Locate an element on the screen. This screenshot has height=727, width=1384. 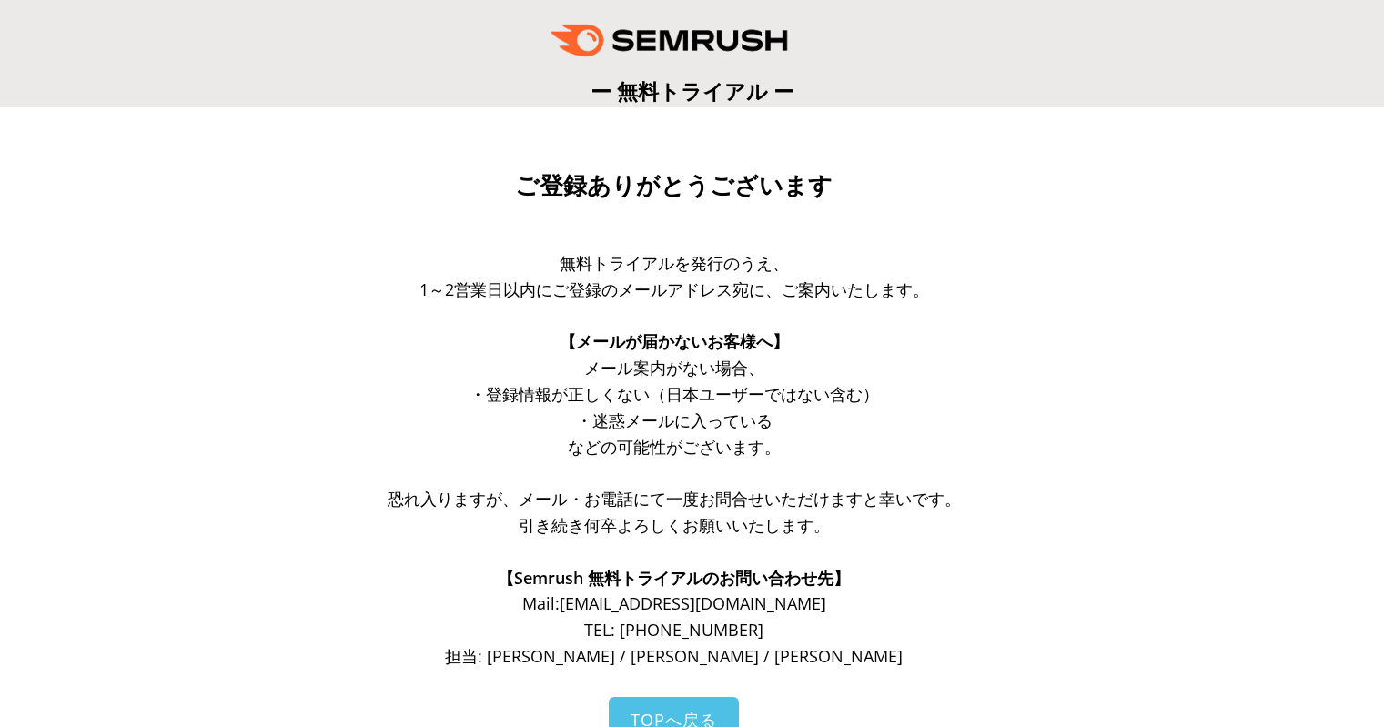
span: ・迷惑メールに入っている is located at coordinates (674, 420).